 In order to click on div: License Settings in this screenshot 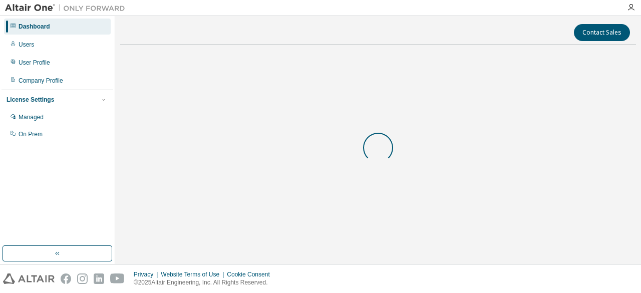, I will do `click(30, 100)`.